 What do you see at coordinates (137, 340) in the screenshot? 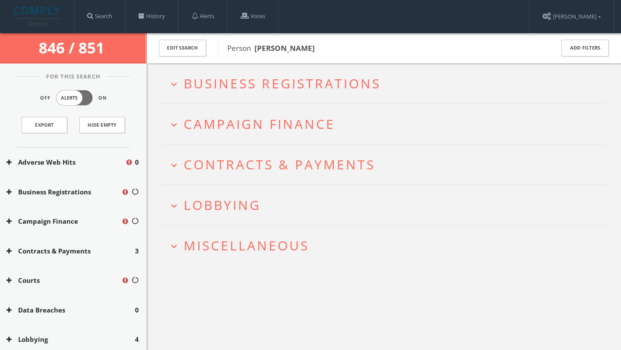
I see `span: 4` at bounding box center [137, 340].